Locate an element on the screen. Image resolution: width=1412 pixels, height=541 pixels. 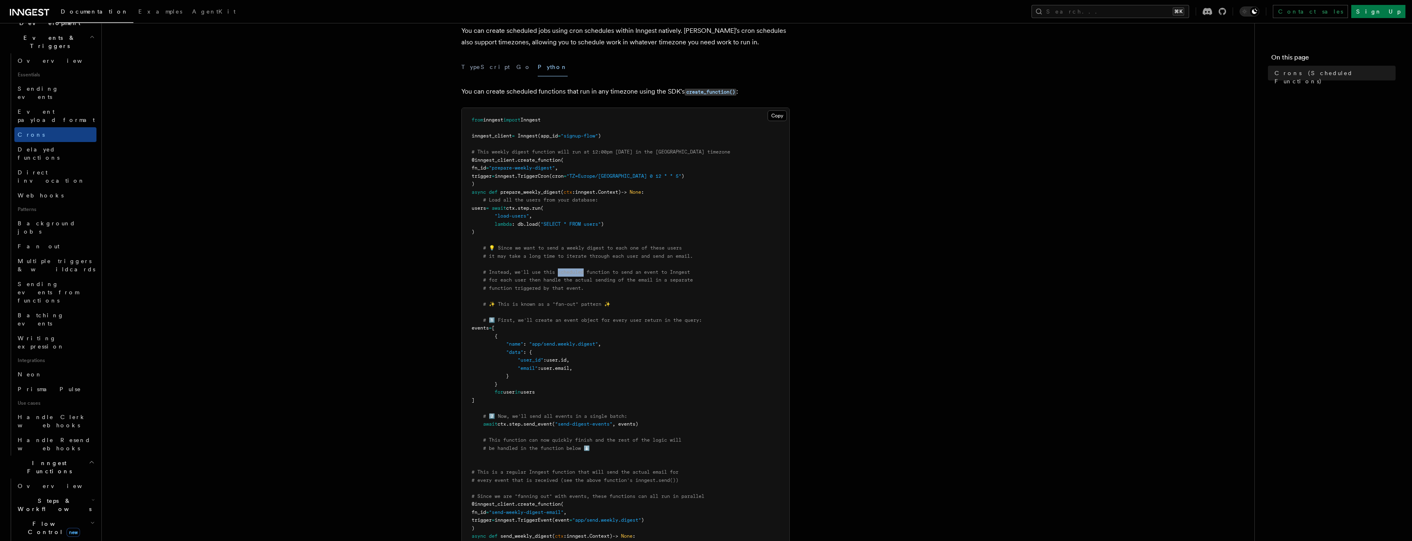
a: Examples is located at coordinates (160, 12).